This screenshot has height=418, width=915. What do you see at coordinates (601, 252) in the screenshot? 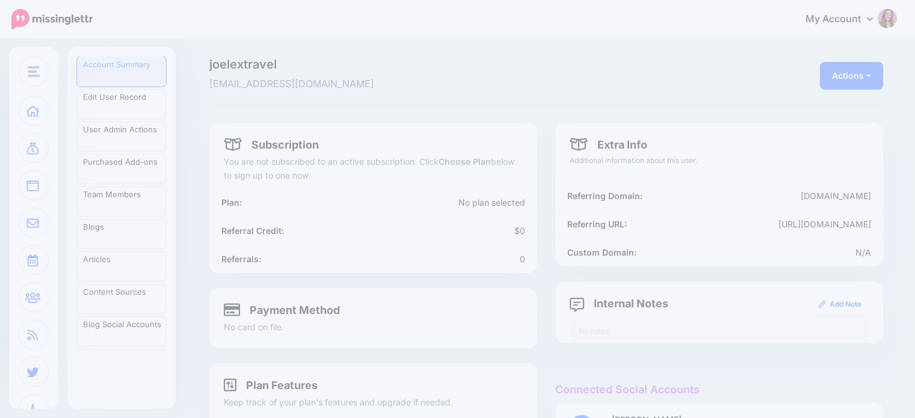
I see `b: Custom Domain:` at bounding box center [601, 252].